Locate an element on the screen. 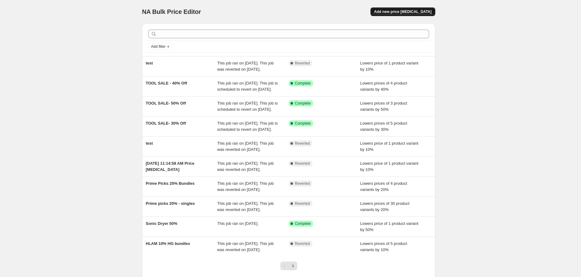 The image size is (581, 277). span: Lowers prices of 4 product variants by 20% is located at coordinates (383, 186).